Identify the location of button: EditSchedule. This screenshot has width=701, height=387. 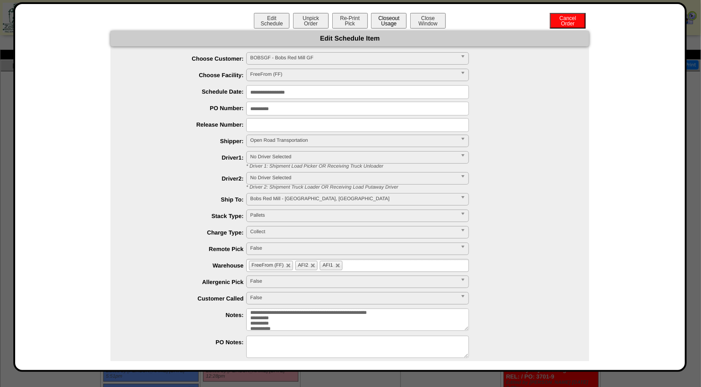
(272, 20).